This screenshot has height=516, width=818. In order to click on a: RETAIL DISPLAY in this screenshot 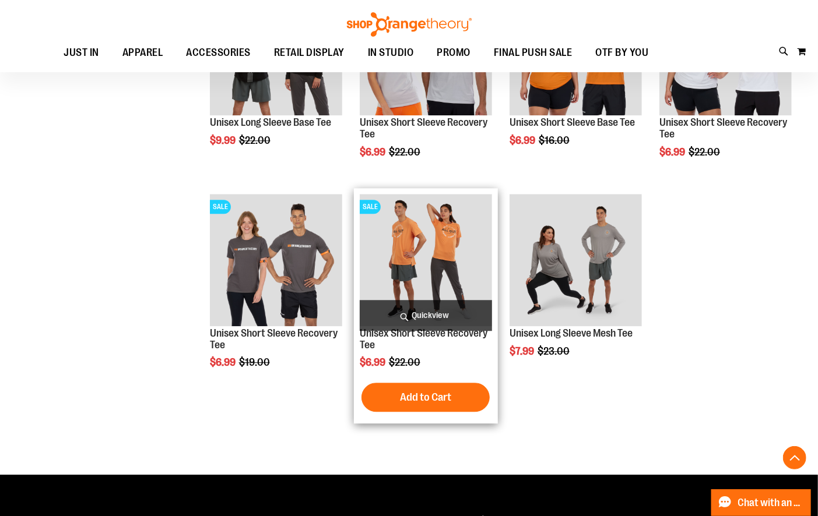, I will do `click(309, 53)`.